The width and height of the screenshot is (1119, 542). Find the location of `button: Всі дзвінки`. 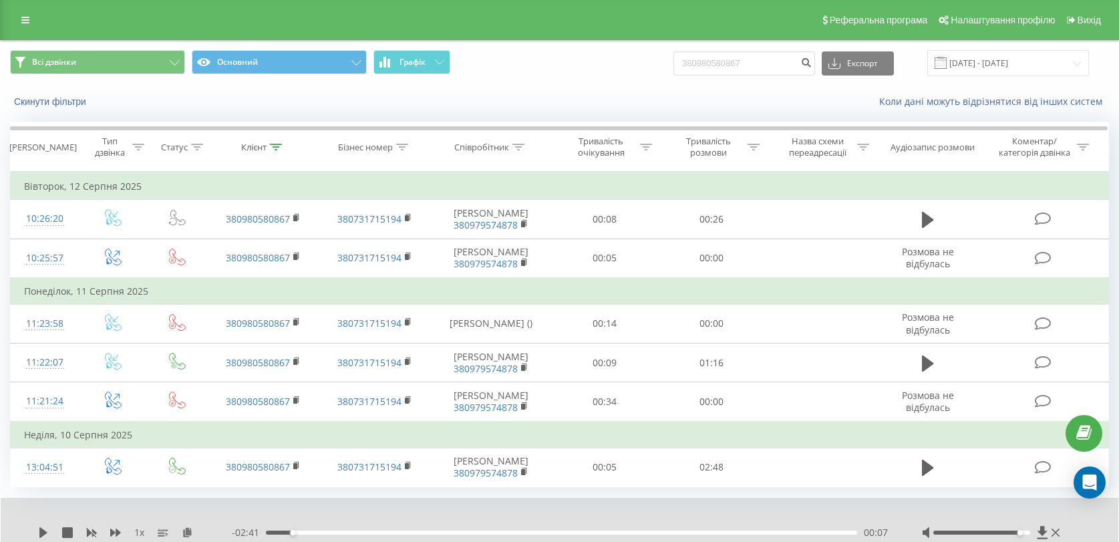

button: Всі дзвінки is located at coordinates (97, 62).